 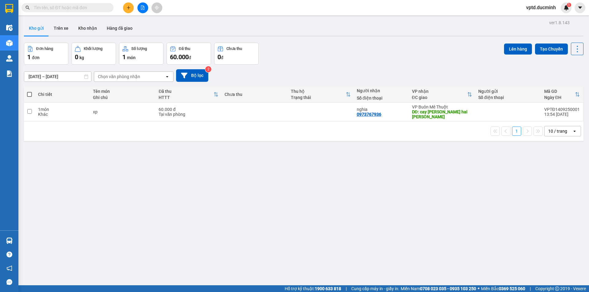 I want to click on button: Đơn hàng1đơn, so click(x=46, y=54).